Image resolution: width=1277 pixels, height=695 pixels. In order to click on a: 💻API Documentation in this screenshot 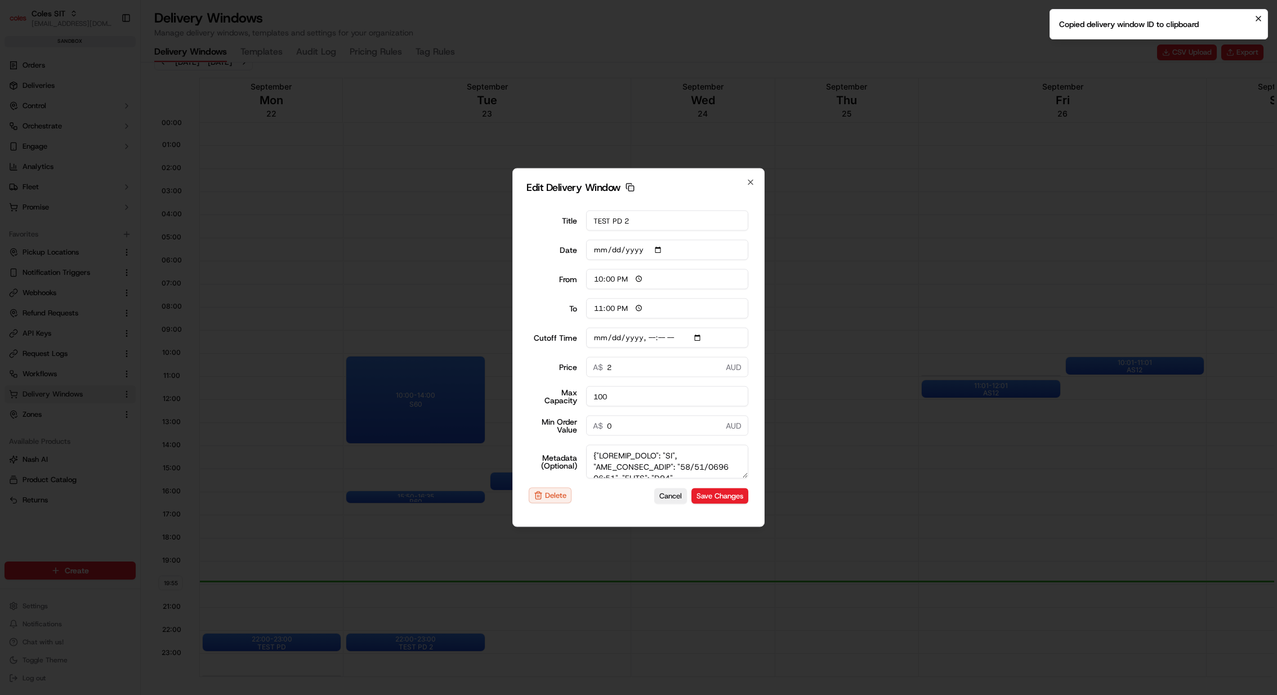, I will do `click(138, 168)`.